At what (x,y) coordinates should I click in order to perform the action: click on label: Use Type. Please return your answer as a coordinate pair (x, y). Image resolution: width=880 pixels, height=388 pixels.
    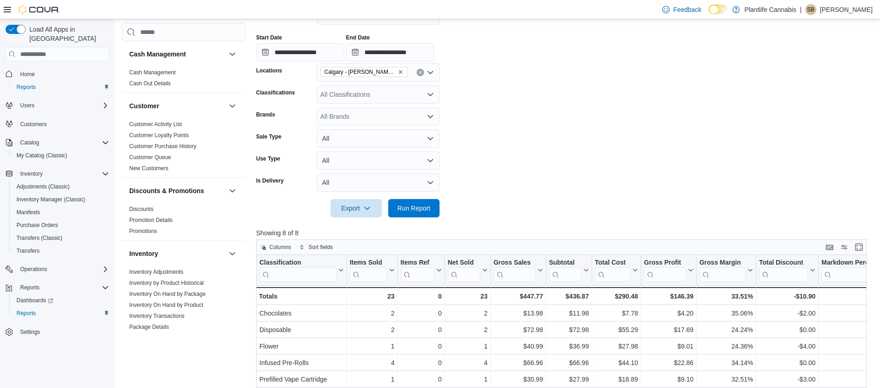
    Looking at the image, I should click on (268, 159).